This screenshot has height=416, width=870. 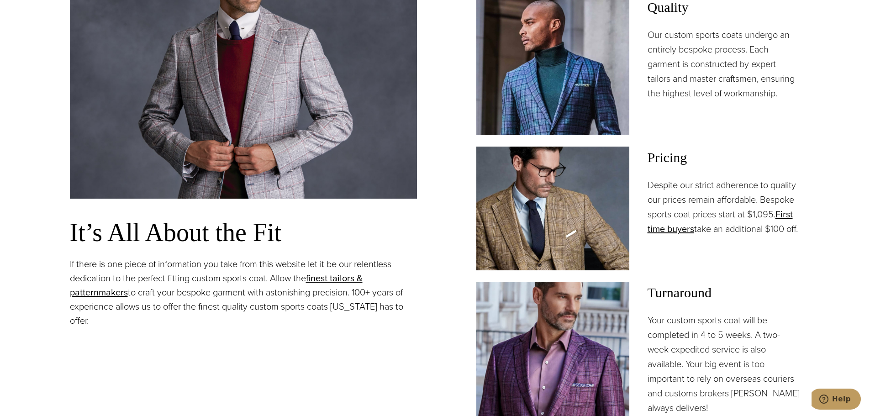 What do you see at coordinates (724, 158) in the screenshot?
I see `span: Pricing` at bounding box center [724, 158].